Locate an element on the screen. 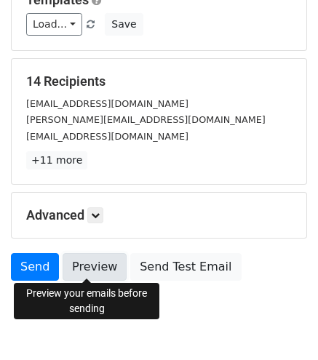  div: Preview your emails before sending is located at coordinates (86, 301).